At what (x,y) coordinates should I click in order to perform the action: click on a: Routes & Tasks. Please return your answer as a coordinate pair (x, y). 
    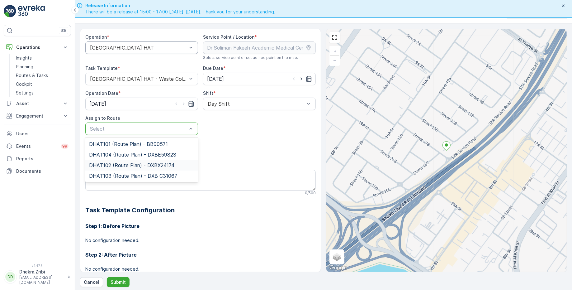
    Looking at the image, I should click on (42, 75).